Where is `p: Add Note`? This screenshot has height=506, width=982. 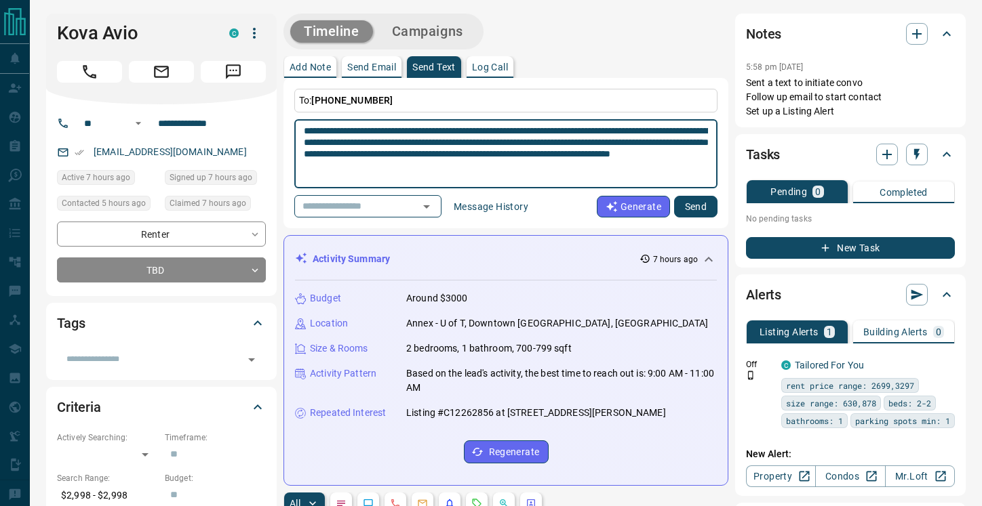 p: Add Note is located at coordinates (310, 67).